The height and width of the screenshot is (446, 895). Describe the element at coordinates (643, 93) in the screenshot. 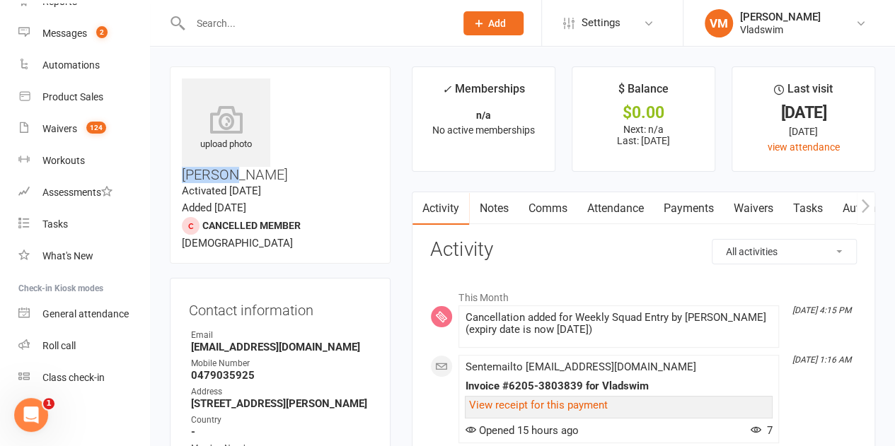

I see `div: $ Balance` at that location.